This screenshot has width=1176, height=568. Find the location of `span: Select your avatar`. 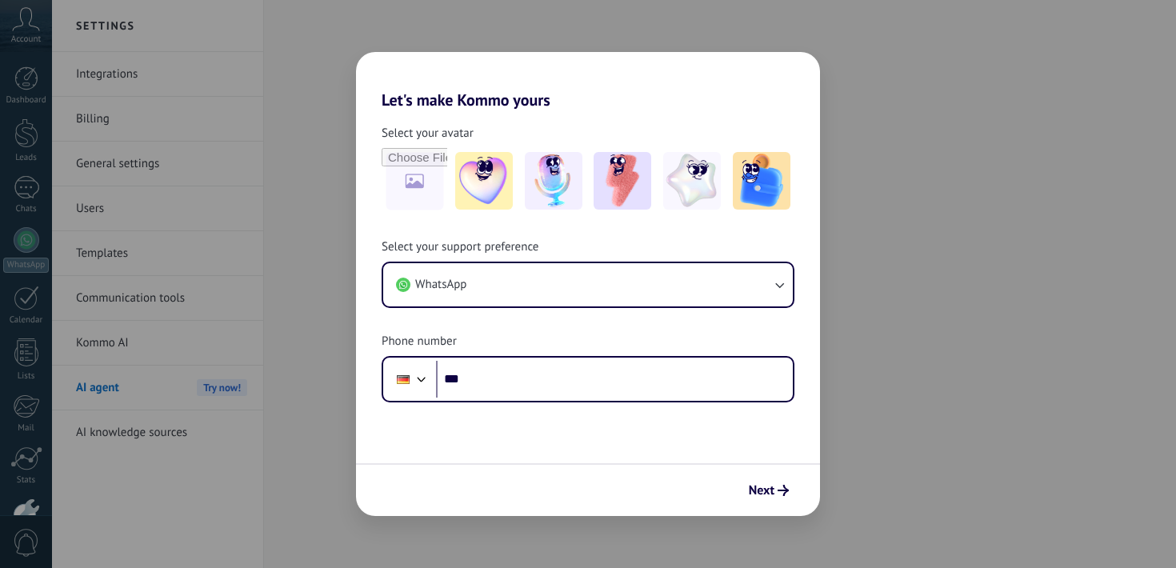

span: Select your avatar is located at coordinates (427, 134).